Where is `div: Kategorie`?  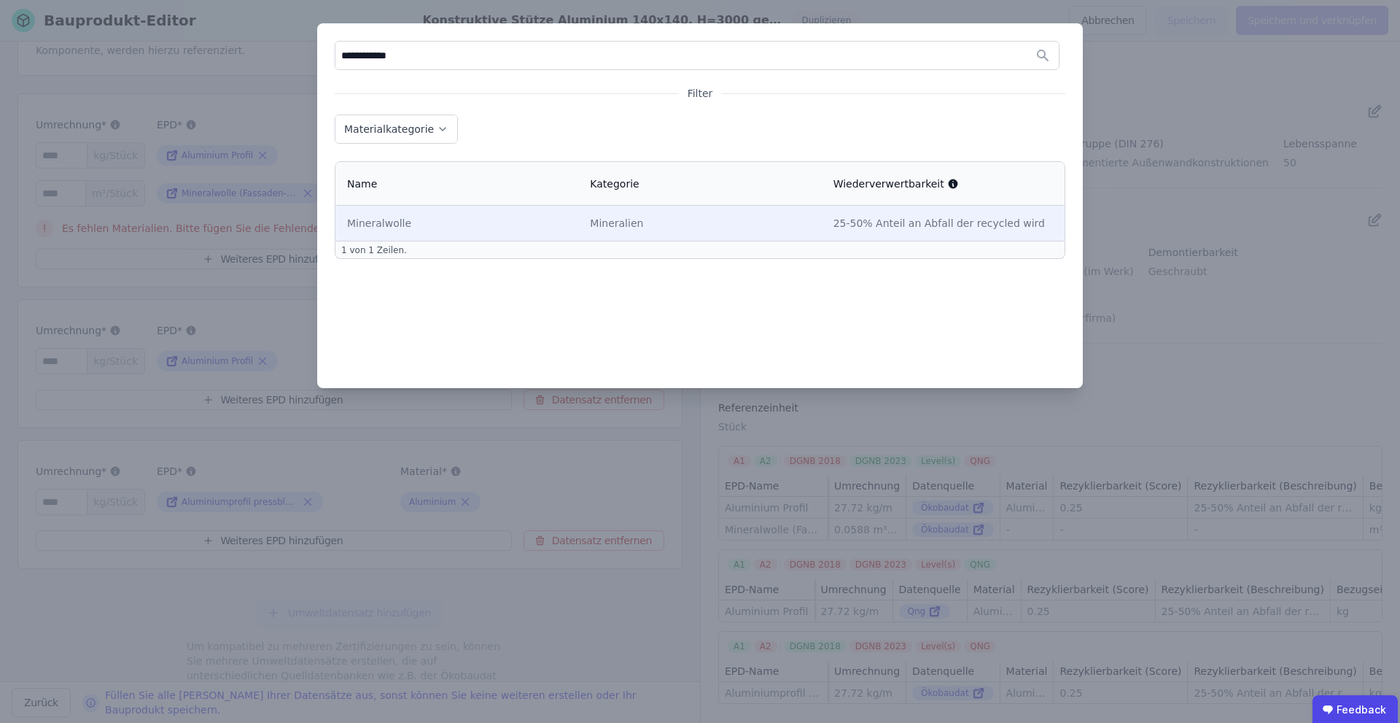 div: Kategorie is located at coordinates (614, 184).